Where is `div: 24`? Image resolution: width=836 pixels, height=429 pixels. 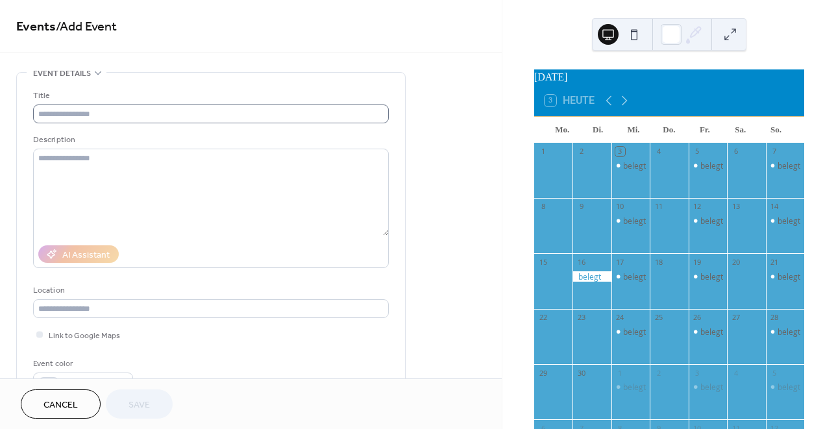 div: 24 is located at coordinates (620, 317).